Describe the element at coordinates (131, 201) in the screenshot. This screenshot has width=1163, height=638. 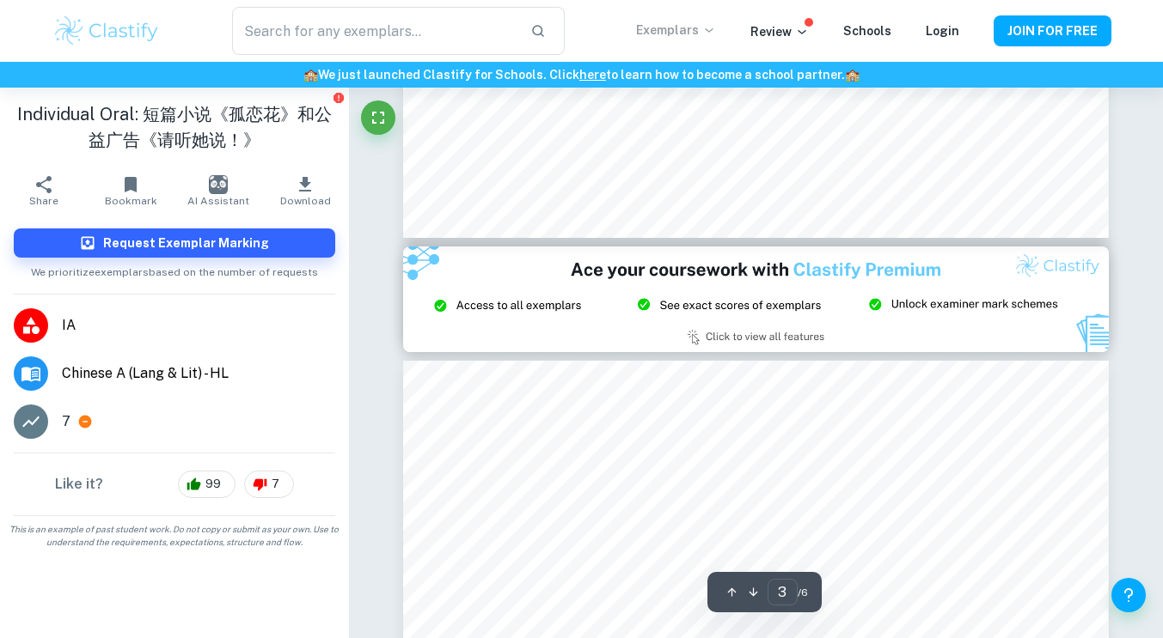
I see `span: Bookmark` at that location.